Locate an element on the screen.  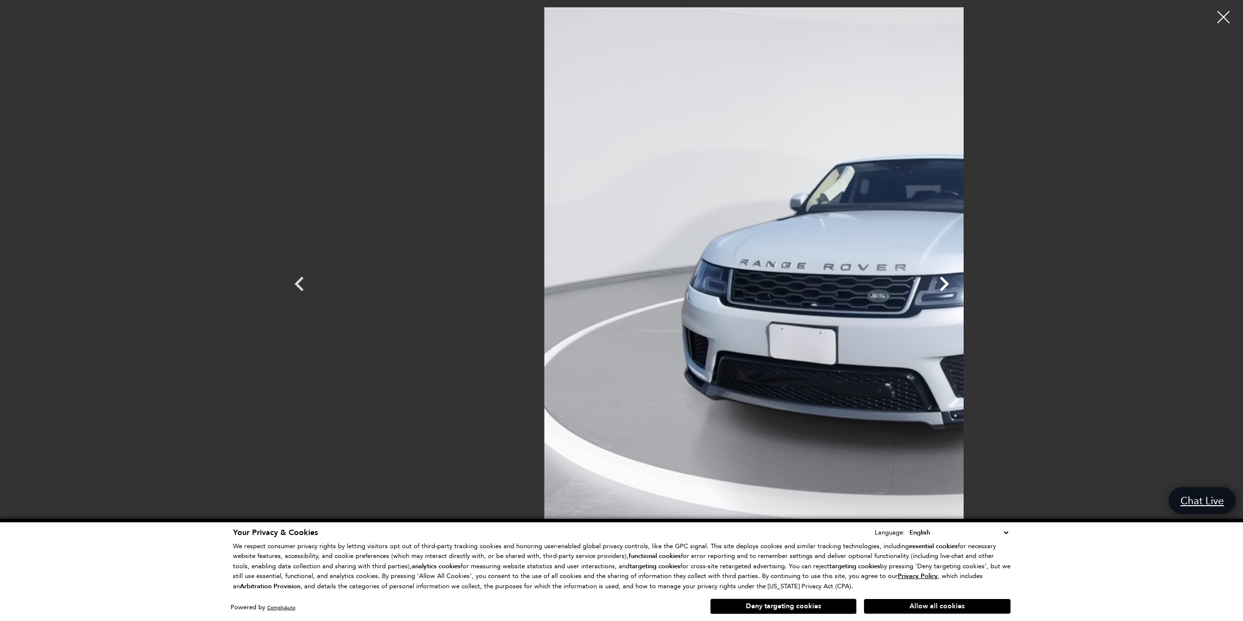
div: Next is located at coordinates (944, 286).